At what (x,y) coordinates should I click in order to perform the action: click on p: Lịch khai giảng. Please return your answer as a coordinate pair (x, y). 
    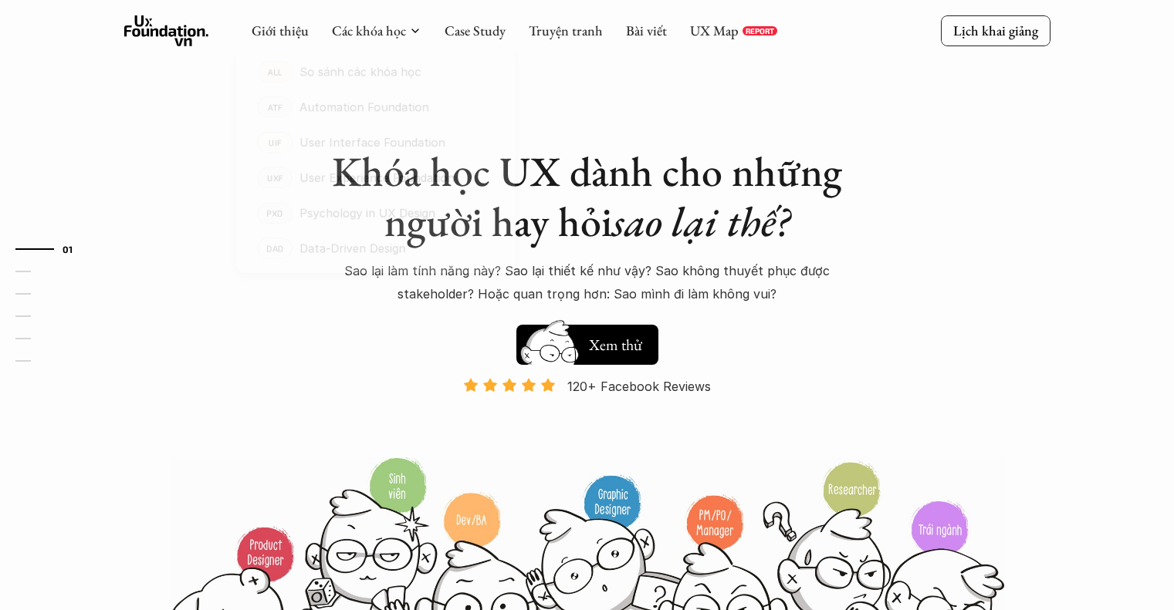
    Looking at the image, I should click on (995, 30).